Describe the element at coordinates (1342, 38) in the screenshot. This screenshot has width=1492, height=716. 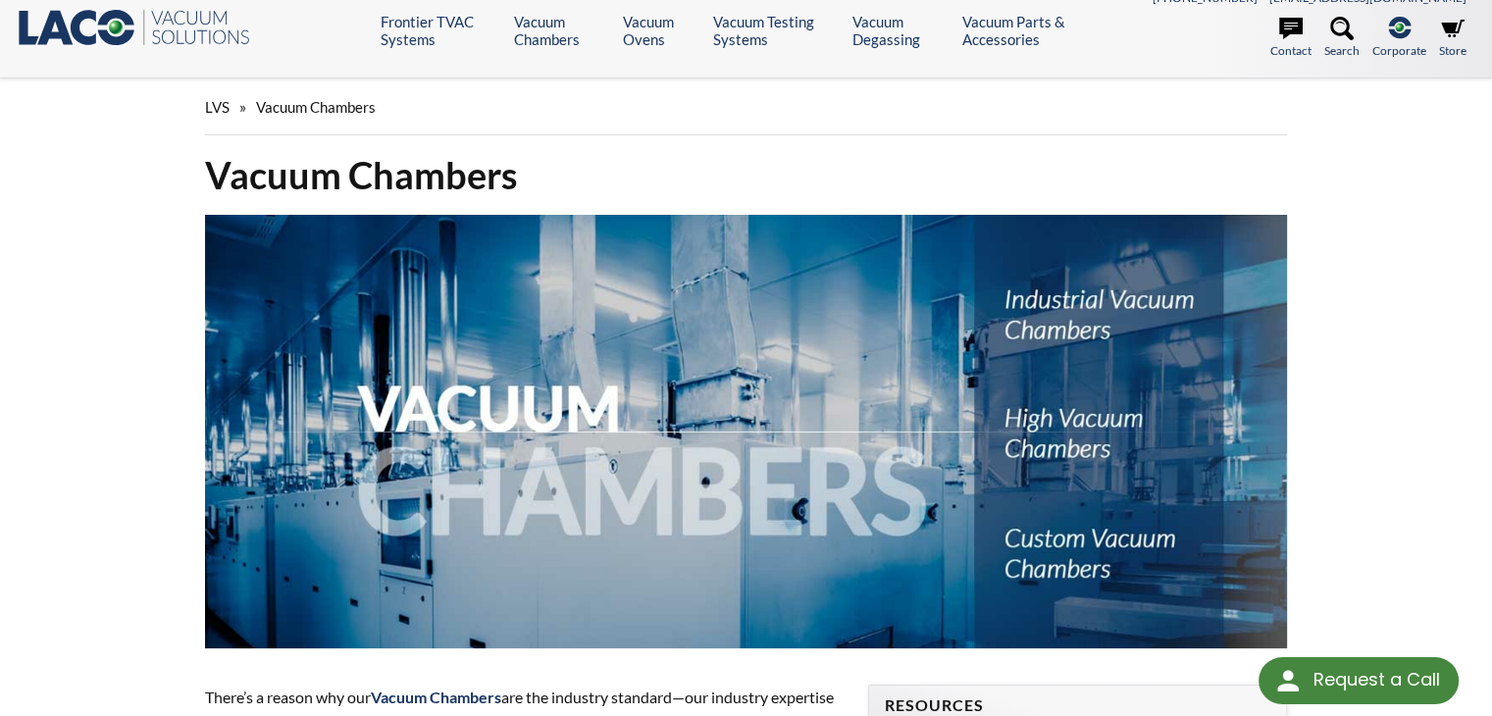
I see `a: Search` at that location.